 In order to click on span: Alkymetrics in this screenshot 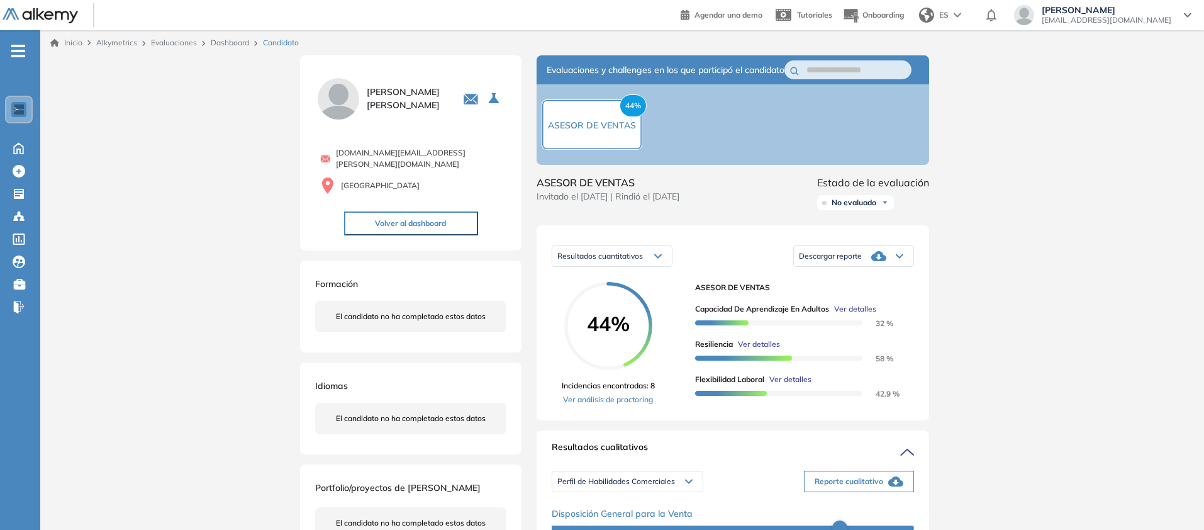, I will do `click(116, 42)`.